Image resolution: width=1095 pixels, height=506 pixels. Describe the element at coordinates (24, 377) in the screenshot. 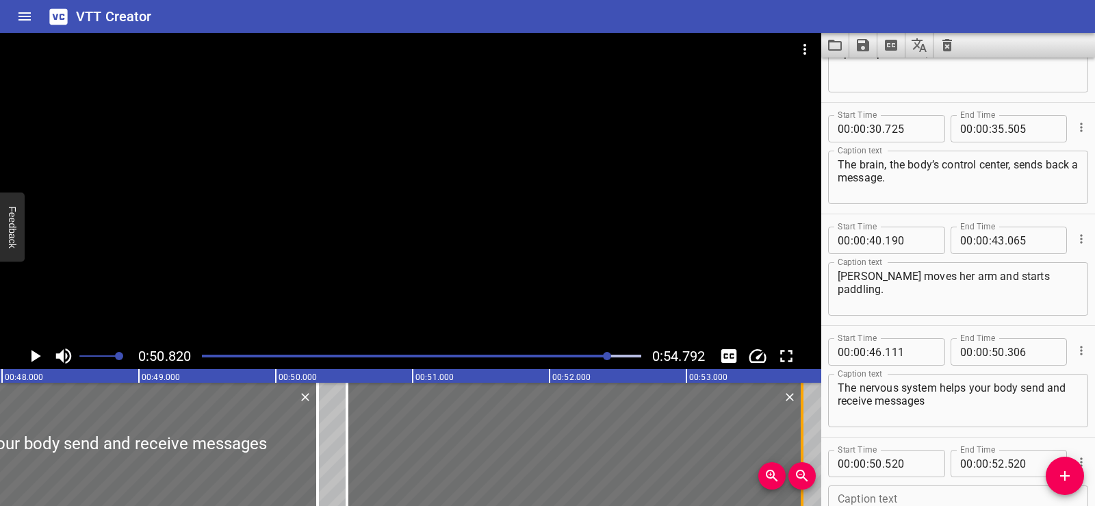

I see `text: 00:48.000` at that location.